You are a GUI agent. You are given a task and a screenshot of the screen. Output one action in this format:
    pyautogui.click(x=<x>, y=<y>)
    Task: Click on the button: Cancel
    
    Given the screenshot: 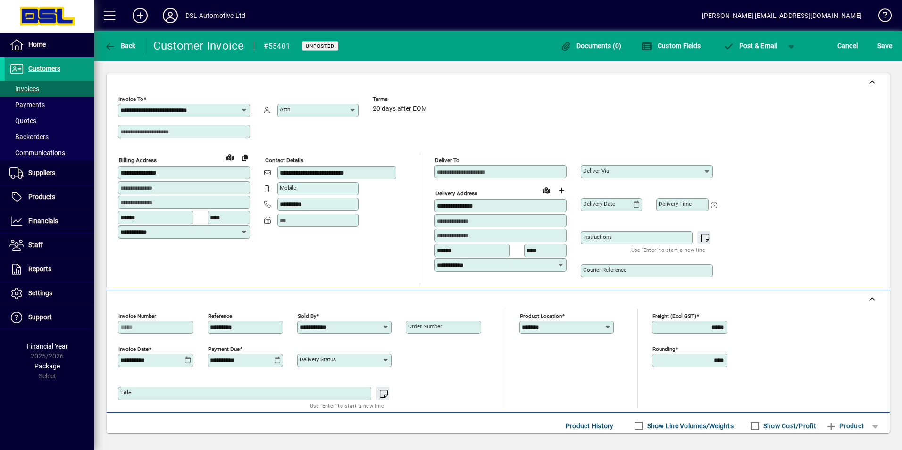 What is the action you would take?
    pyautogui.click(x=848, y=46)
    